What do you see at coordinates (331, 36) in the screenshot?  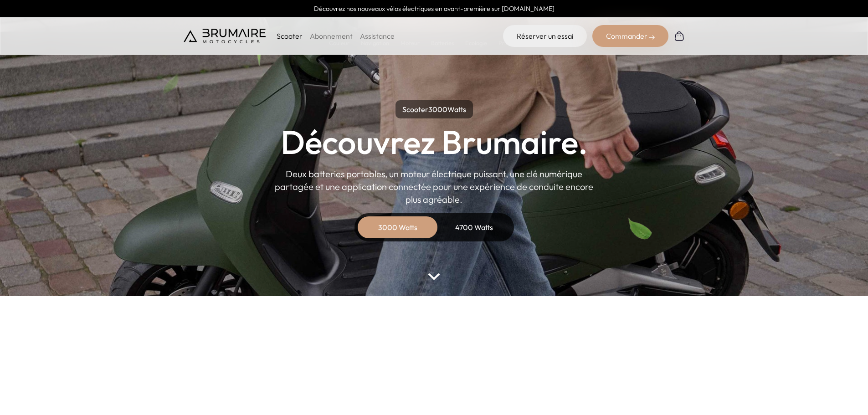 I see `a: Abonnement` at bounding box center [331, 36].